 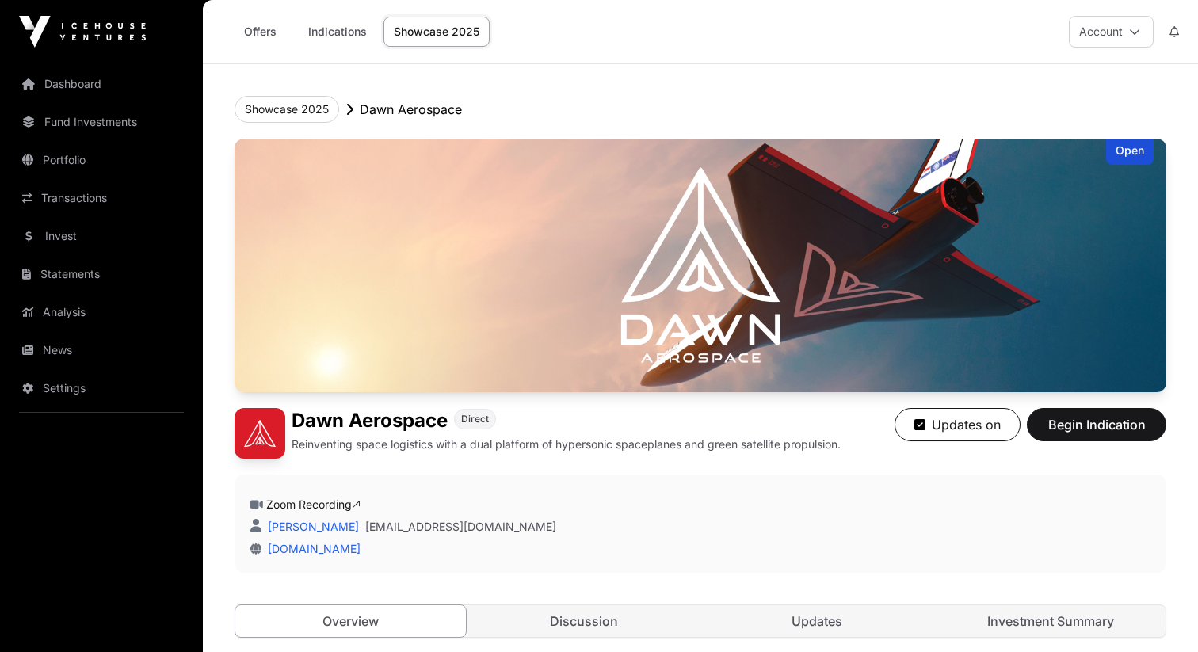 I want to click on a: Dashboard, so click(x=101, y=84).